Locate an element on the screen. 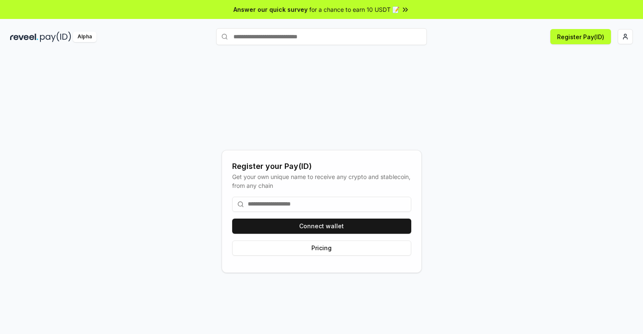  img: reveel_dark is located at coordinates (24, 37).